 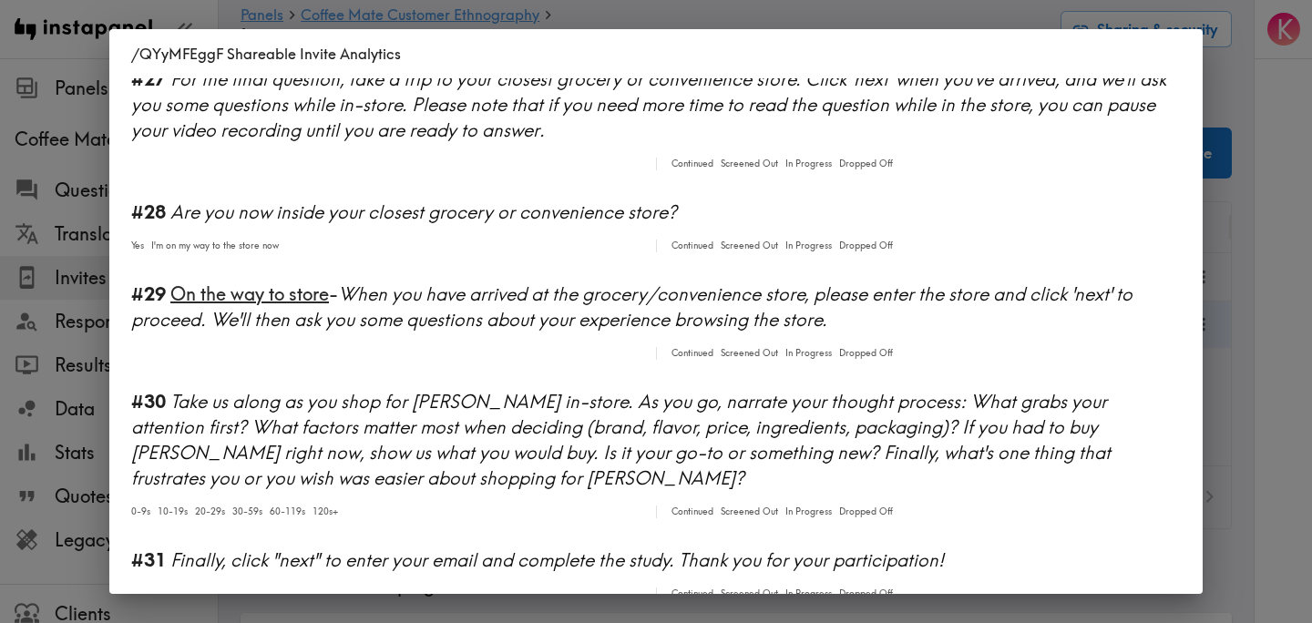 I want to click on span: 0-9s, so click(x=140, y=512).